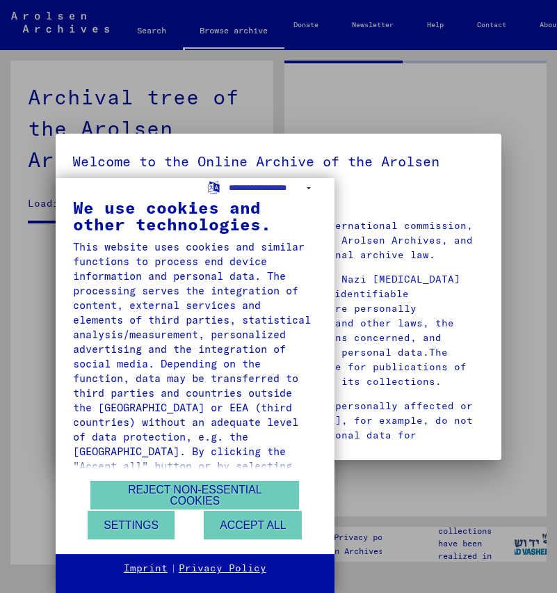  I want to click on button: Reject non-essential cookies, so click(195, 495).